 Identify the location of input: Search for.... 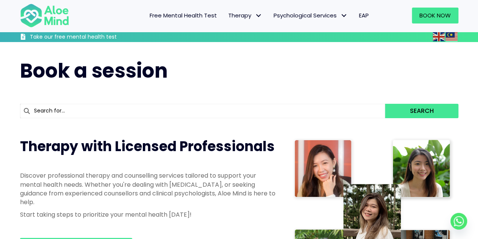
(203, 111).